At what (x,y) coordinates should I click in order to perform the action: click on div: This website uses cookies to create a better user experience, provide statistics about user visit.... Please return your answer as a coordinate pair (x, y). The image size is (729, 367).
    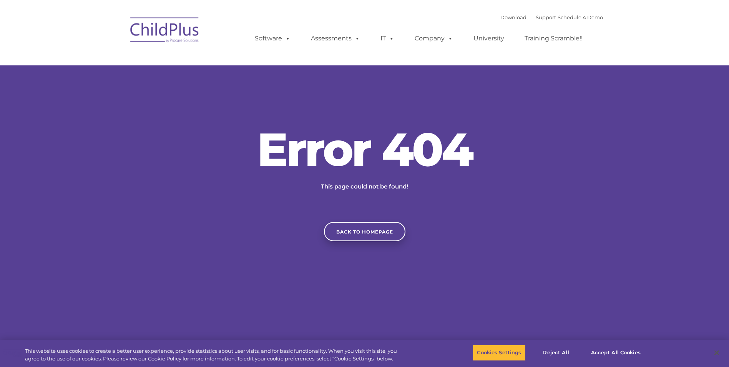
    Looking at the image, I should click on (213, 354).